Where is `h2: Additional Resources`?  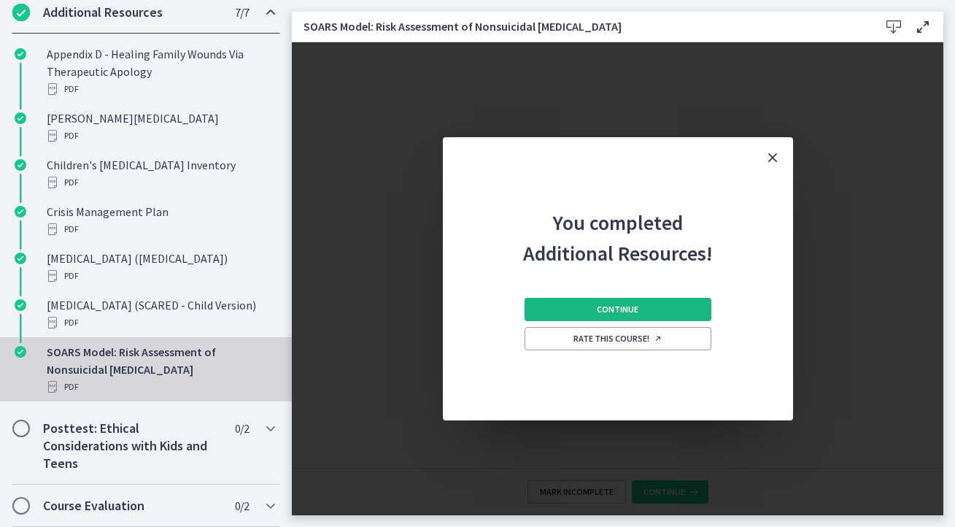 h2: Additional Resources is located at coordinates (132, 12).